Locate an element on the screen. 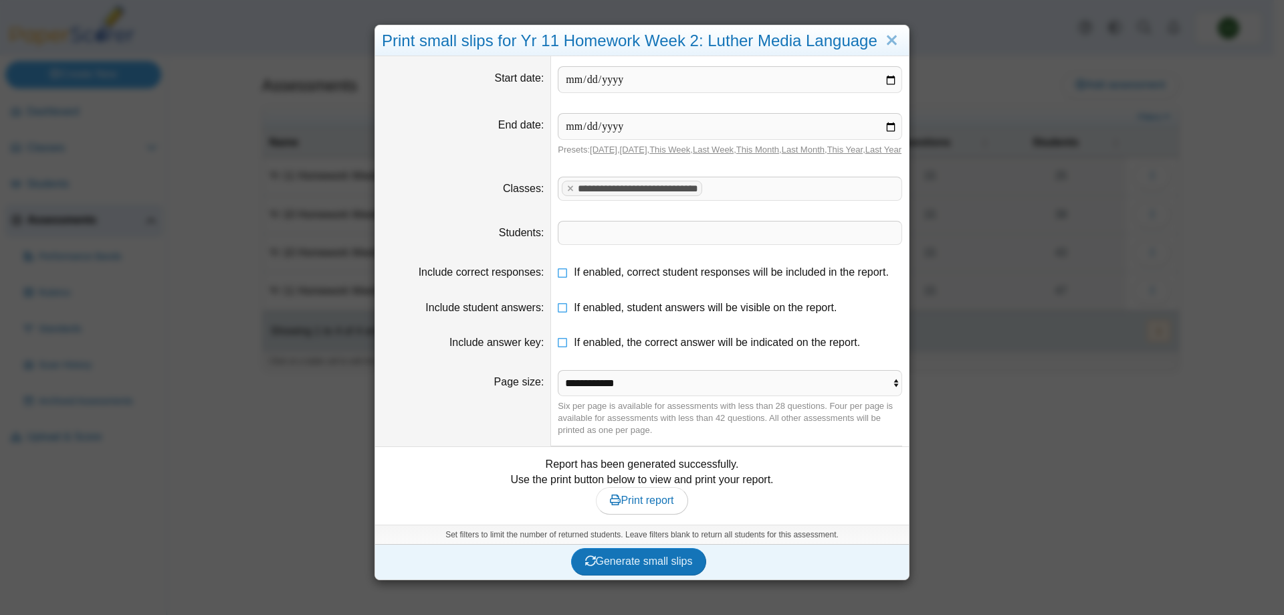 The height and width of the screenshot is (615, 1284). a: This Month is located at coordinates (758, 149).